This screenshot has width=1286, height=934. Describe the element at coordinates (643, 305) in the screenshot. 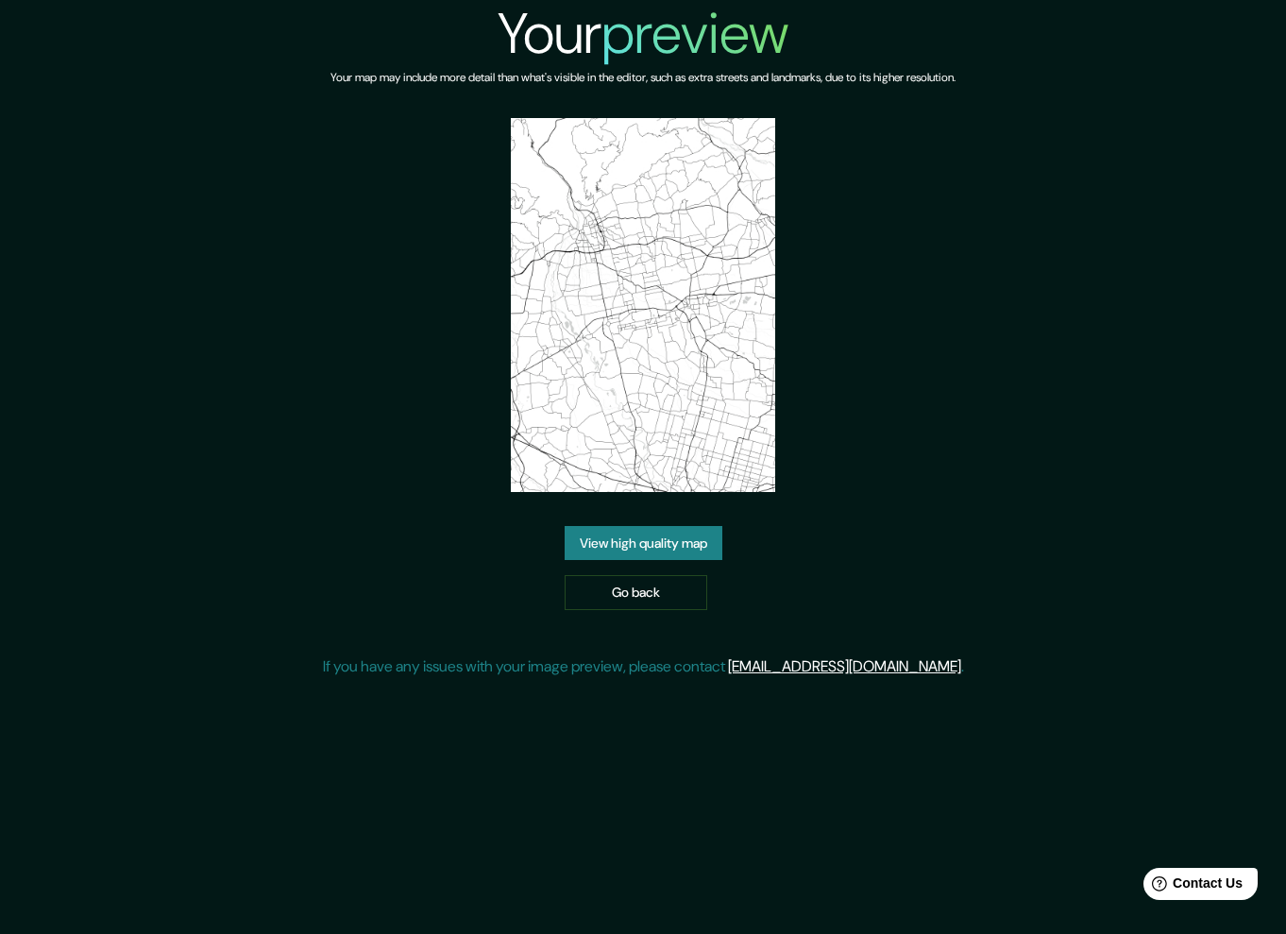

I see `img: created-map-preview` at that location.